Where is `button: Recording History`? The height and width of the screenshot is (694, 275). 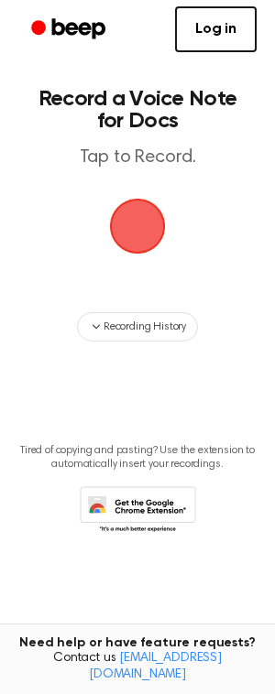 button: Recording History is located at coordinates (137, 327).